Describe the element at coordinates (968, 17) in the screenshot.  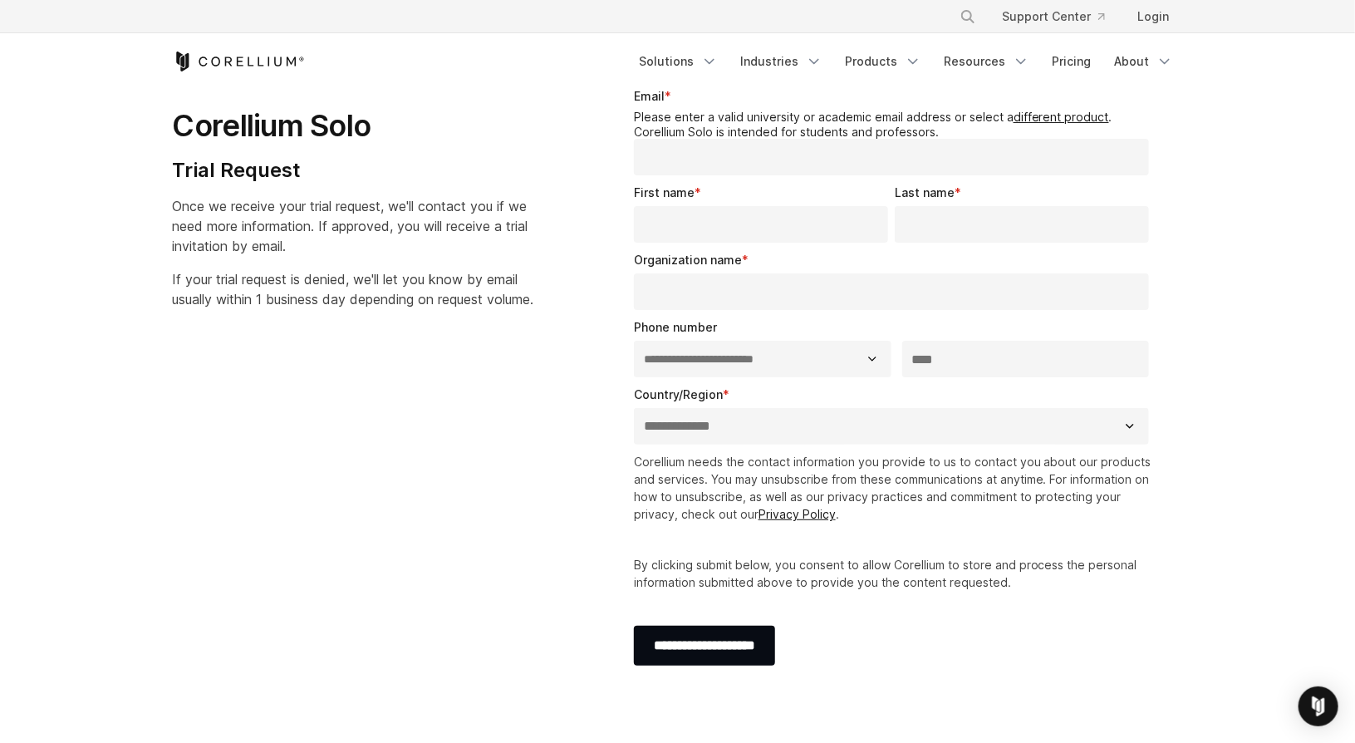
I see `button: Search` at that location.